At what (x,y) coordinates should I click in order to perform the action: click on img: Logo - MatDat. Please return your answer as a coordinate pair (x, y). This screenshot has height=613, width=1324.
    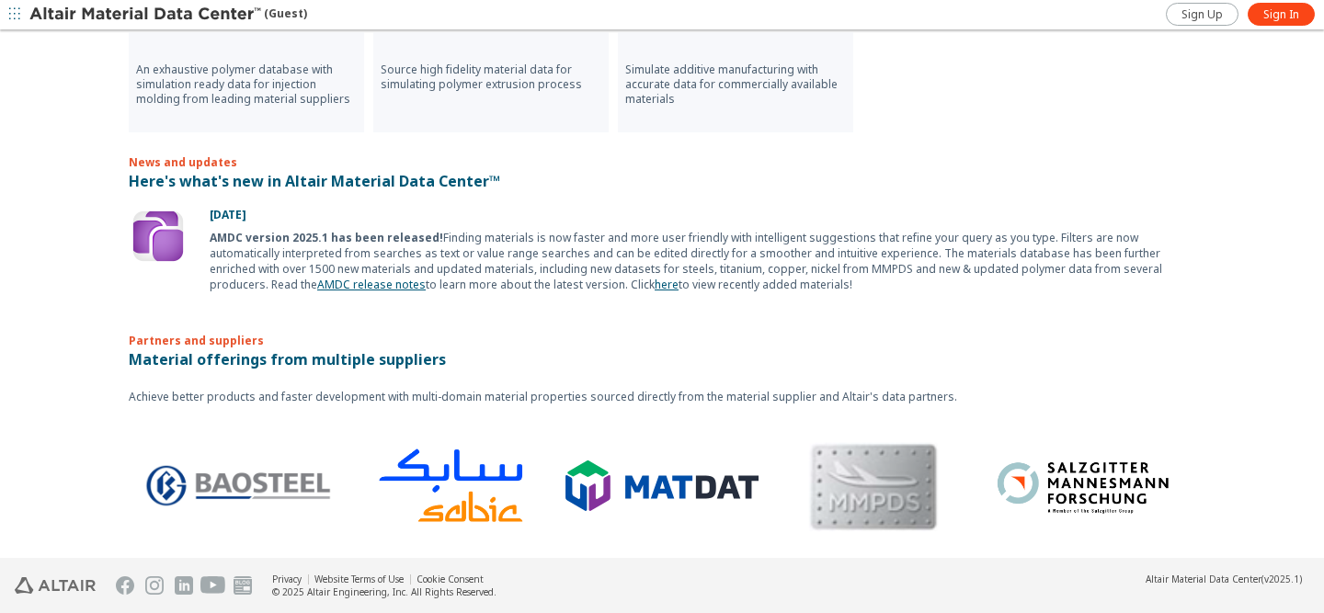
    Looking at the image, I should click on (654, 485).